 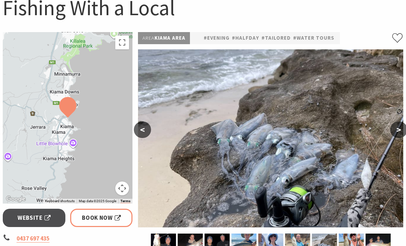 What do you see at coordinates (276, 38) in the screenshot?
I see `a: #tailored` at bounding box center [276, 38].